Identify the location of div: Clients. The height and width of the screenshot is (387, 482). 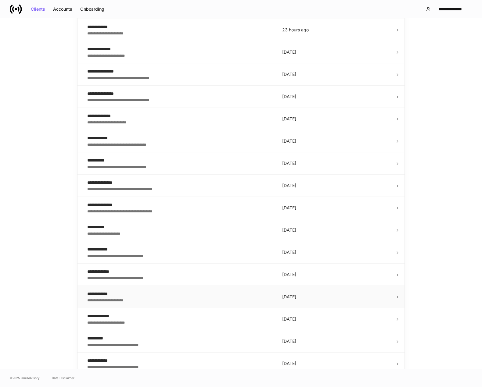
(38, 9).